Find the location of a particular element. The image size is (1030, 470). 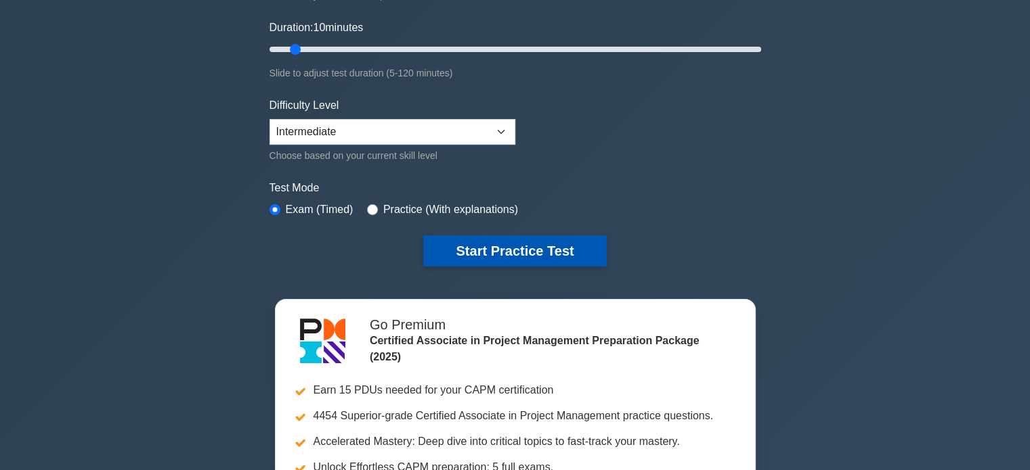

label: Practice (With explanations) is located at coordinates (450, 210).